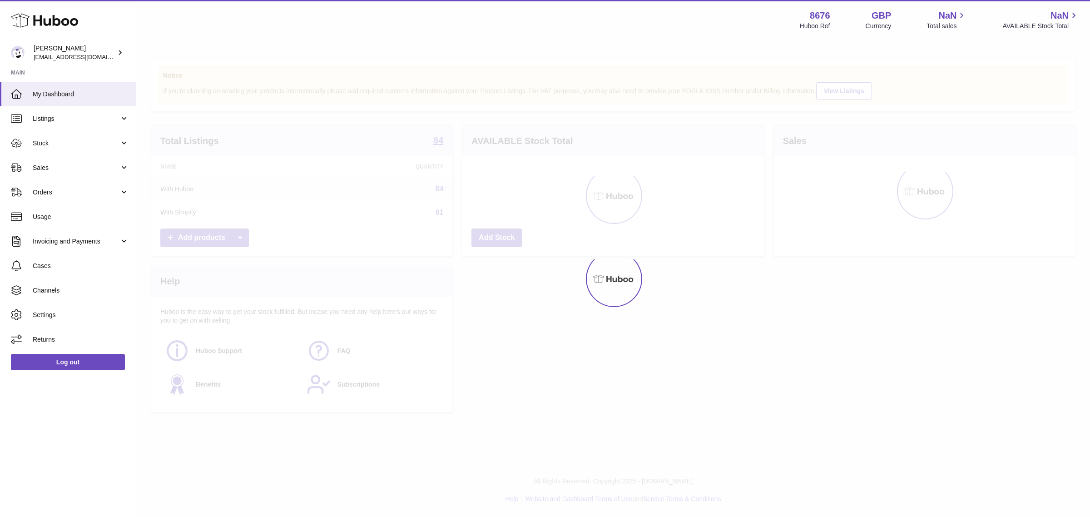 The image size is (1090, 517). What do you see at coordinates (81, 339) in the screenshot?
I see `span: Returns` at bounding box center [81, 339].